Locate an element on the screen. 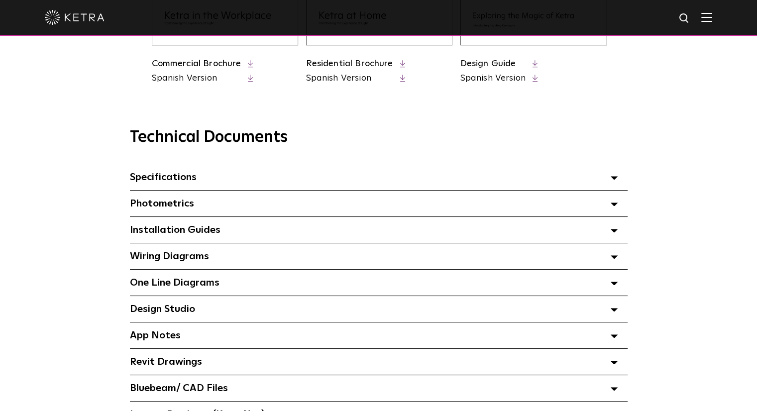 This screenshot has width=757, height=411. span: Design Studio is located at coordinates (162, 309).